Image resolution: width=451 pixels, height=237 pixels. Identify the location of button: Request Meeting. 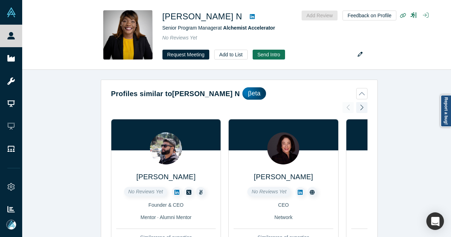
(186, 55).